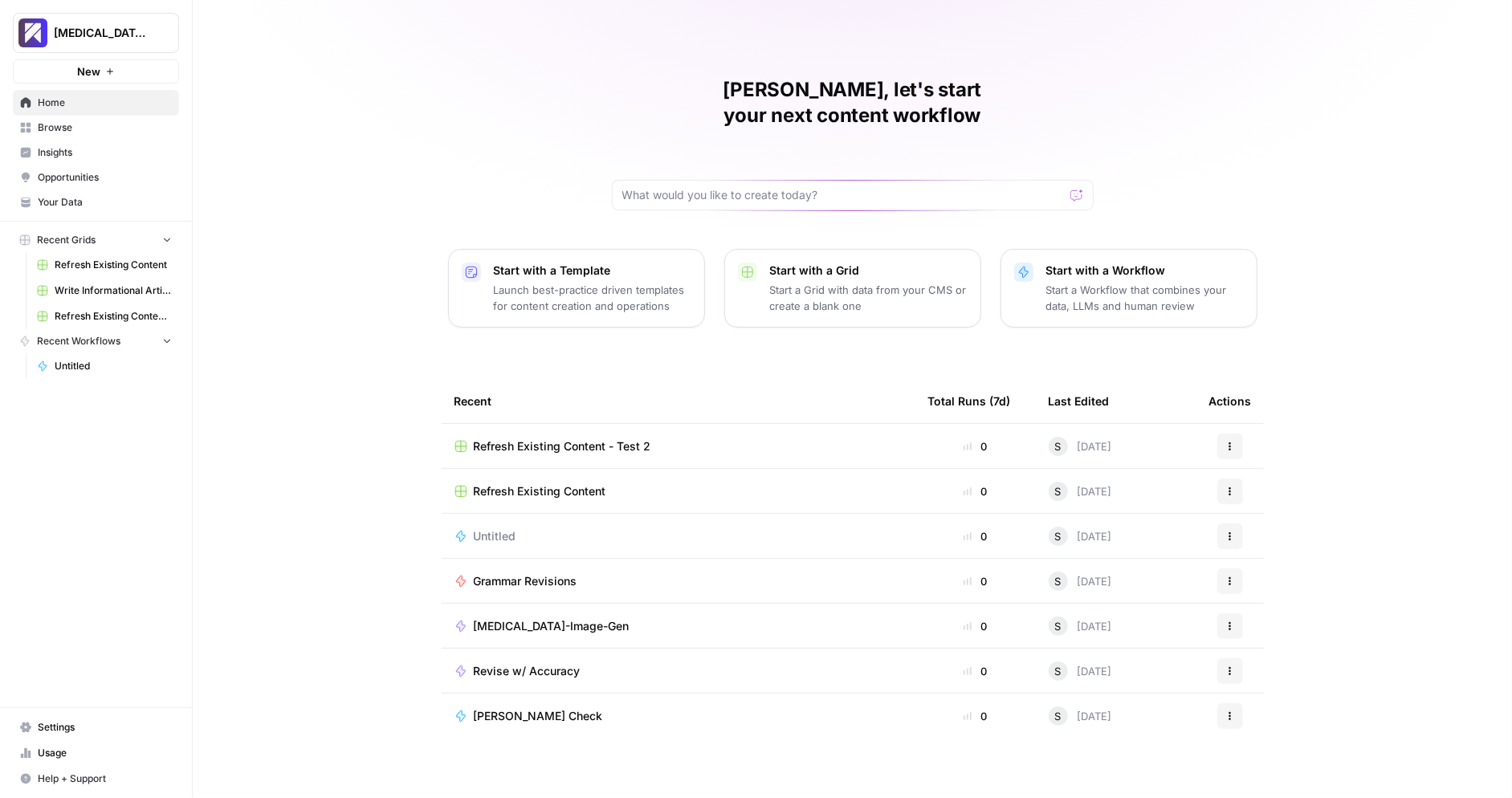 The height and width of the screenshot is (798, 1512). Describe the element at coordinates (95, 728) in the screenshot. I see `a: Settings` at that location.